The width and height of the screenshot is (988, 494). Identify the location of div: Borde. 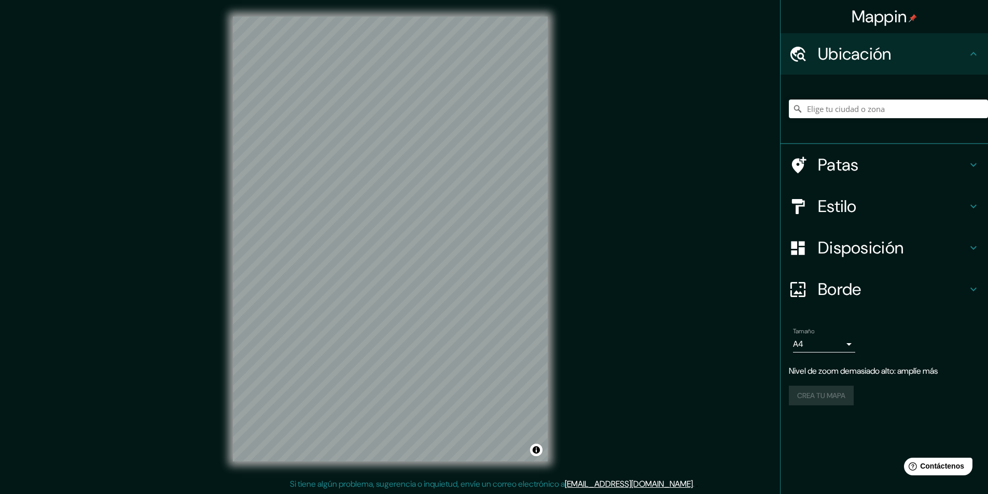
(884, 289).